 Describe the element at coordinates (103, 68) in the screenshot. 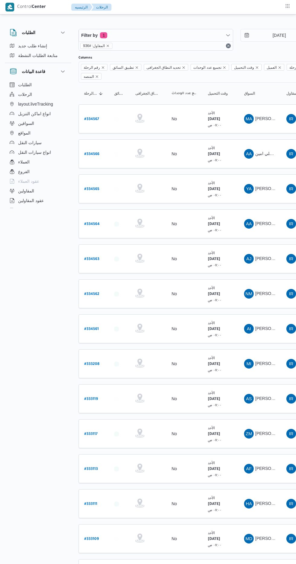

I see `button: Remove رقم الرحلة from selection in this group` at that location.